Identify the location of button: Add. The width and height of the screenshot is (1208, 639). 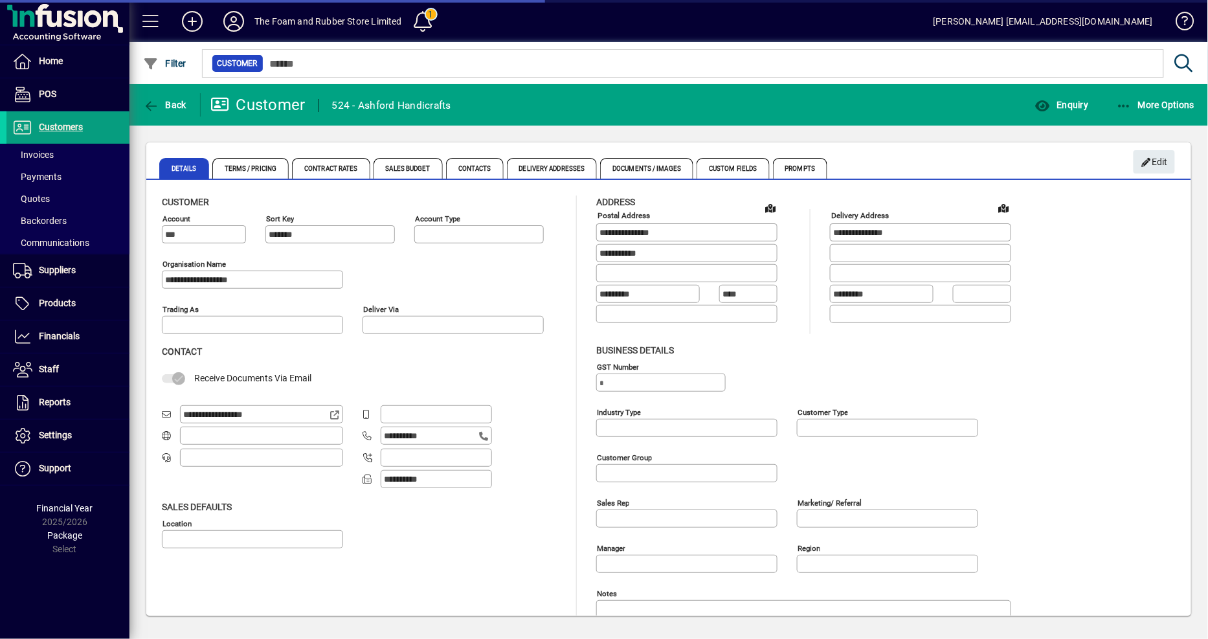
(192, 21).